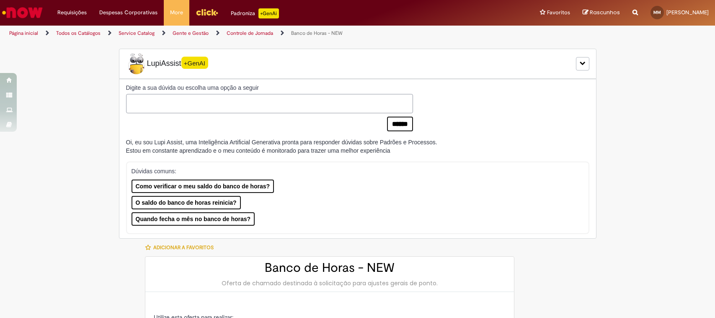 Image resolution: width=715 pixels, height=318 pixels. Describe the element at coordinates (181, 247) in the screenshot. I see `button: Adicionar a Favoritos` at that location.